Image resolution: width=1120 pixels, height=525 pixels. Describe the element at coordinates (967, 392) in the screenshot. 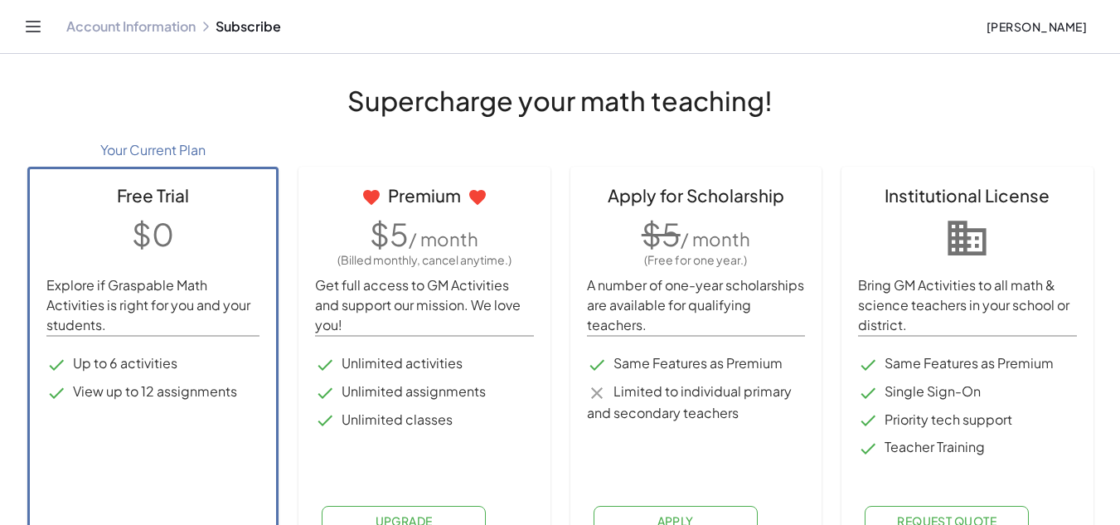

I see `li: Single Sign-On` at that location.